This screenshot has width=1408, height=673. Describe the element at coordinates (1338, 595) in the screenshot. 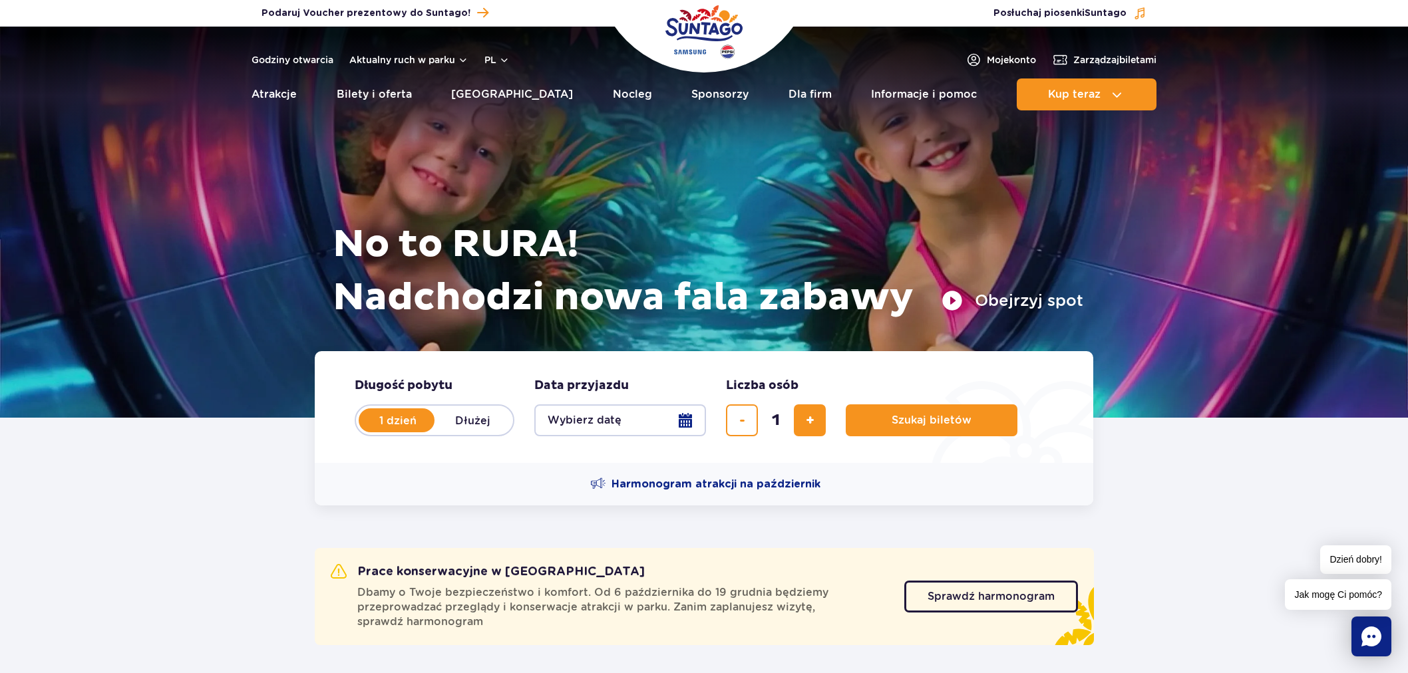

I see `span: Jak mogę Ci pomóc?` at that location.